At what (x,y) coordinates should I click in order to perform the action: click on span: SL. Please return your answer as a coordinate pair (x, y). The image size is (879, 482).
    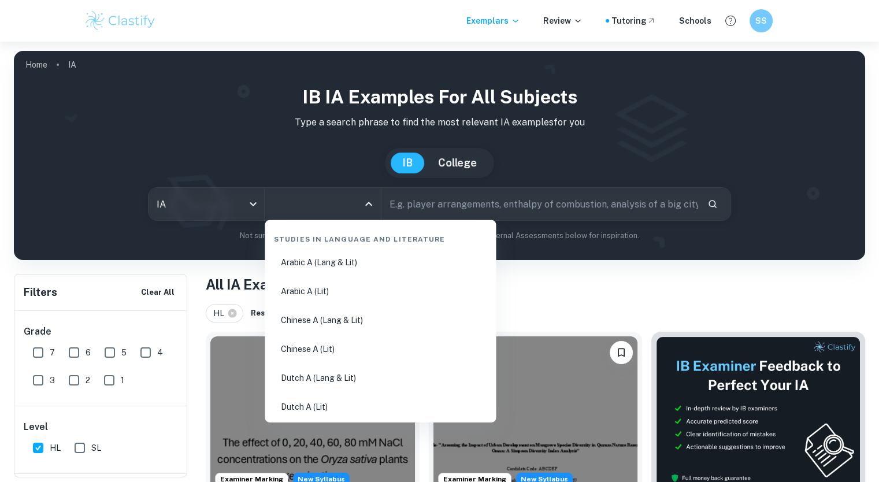
    Looking at the image, I should click on (96, 448).